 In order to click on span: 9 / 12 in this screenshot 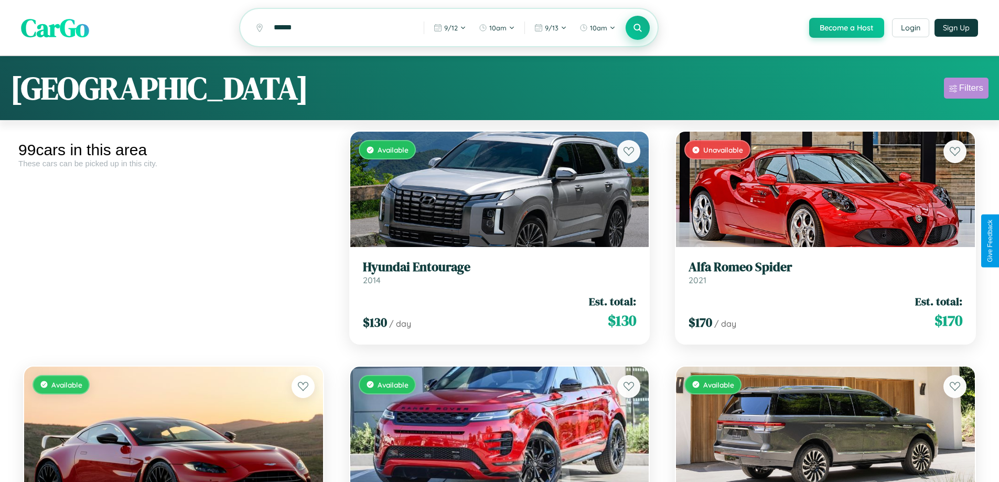, I will do `click(451, 28)`.